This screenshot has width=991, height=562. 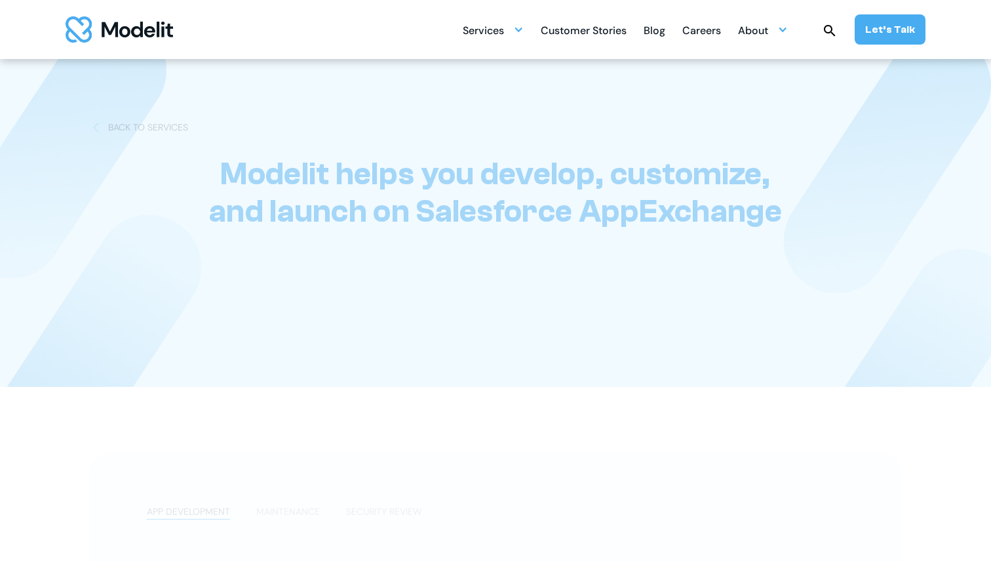 I want to click on a: home, so click(x=119, y=30).